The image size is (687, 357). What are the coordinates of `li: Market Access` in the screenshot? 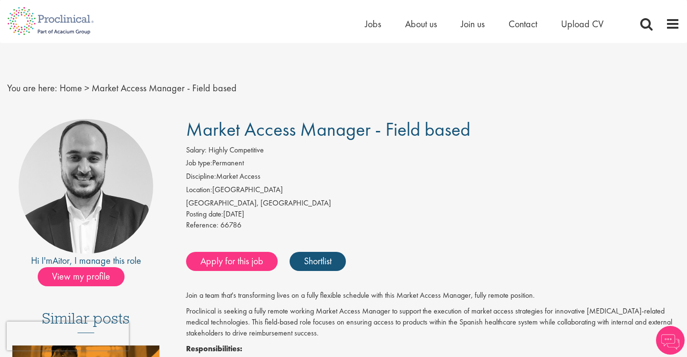 It's located at (433, 178).